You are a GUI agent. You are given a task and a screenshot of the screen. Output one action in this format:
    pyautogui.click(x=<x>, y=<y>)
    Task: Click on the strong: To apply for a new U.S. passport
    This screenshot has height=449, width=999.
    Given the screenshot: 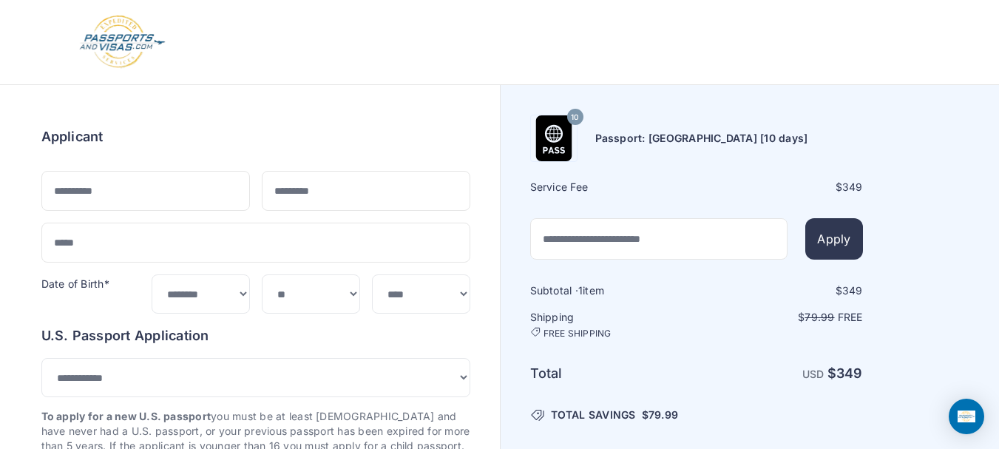 What is the action you would take?
    pyautogui.click(x=126, y=416)
    